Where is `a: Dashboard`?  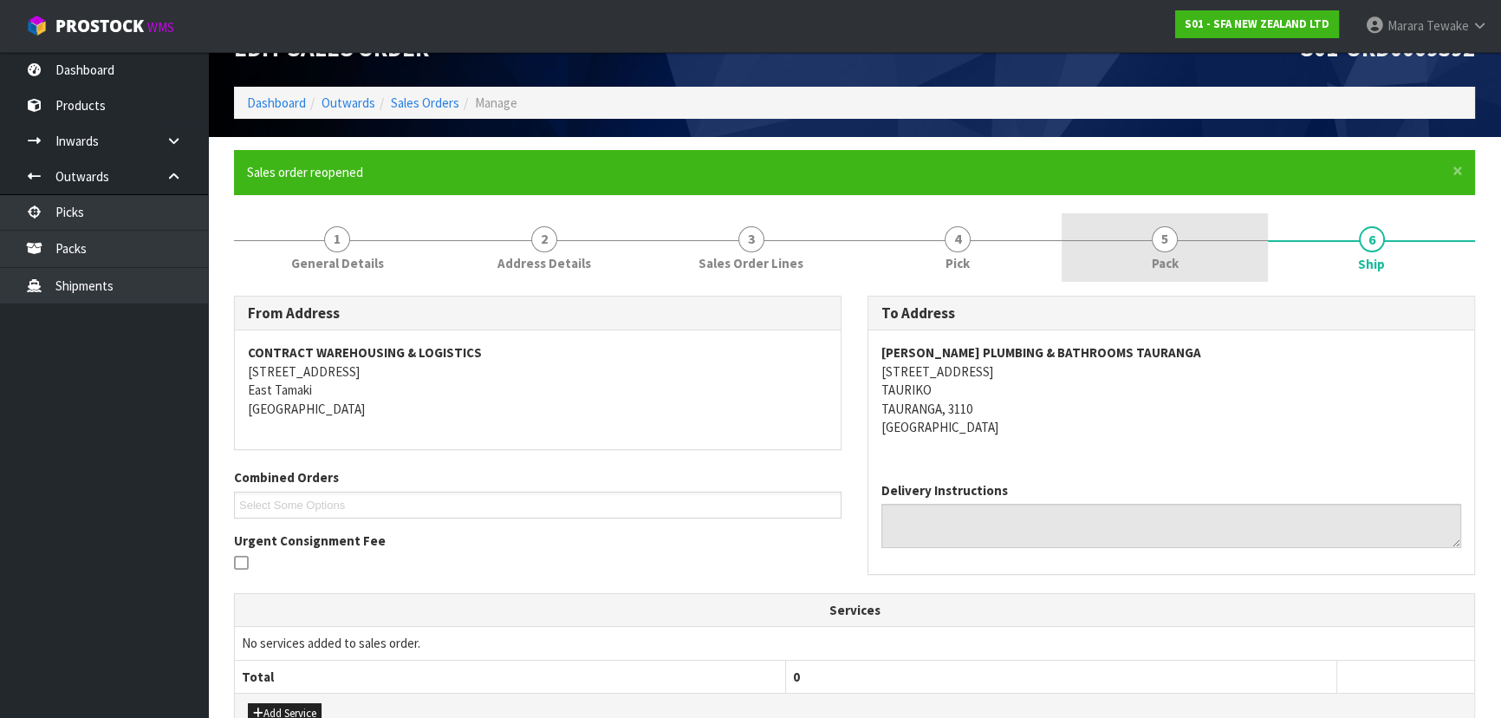 a: Dashboard is located at coordinates (276, 102).